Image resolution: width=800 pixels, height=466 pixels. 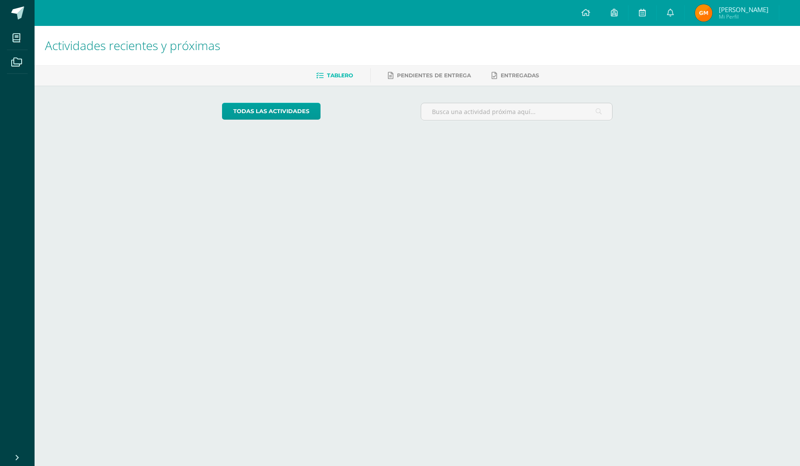 What do you see at coordinates (744, 16) in the screenshot?
I see `span: Mi Perfil` at bounding box center [744, 16].